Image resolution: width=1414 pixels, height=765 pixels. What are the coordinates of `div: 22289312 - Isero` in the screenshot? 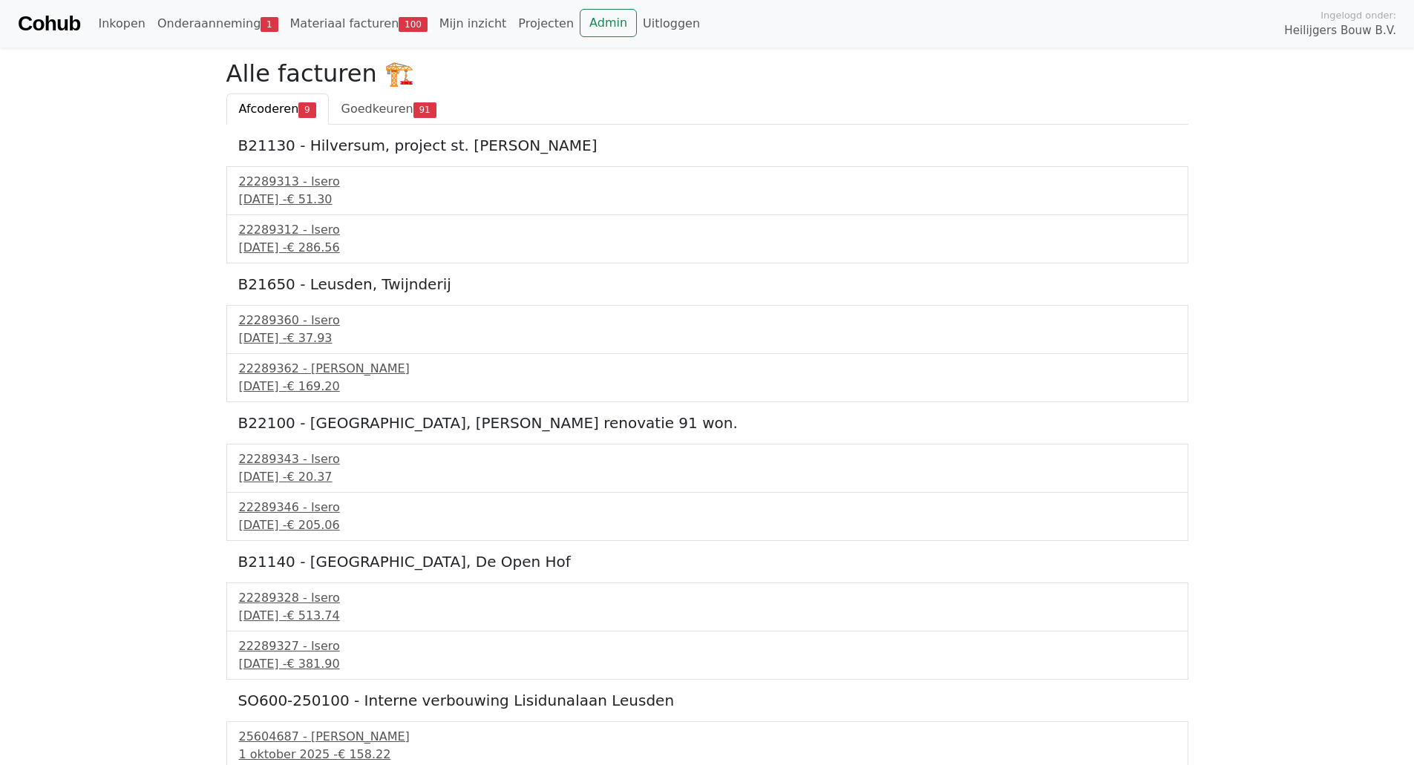 It's located at (707, 230).